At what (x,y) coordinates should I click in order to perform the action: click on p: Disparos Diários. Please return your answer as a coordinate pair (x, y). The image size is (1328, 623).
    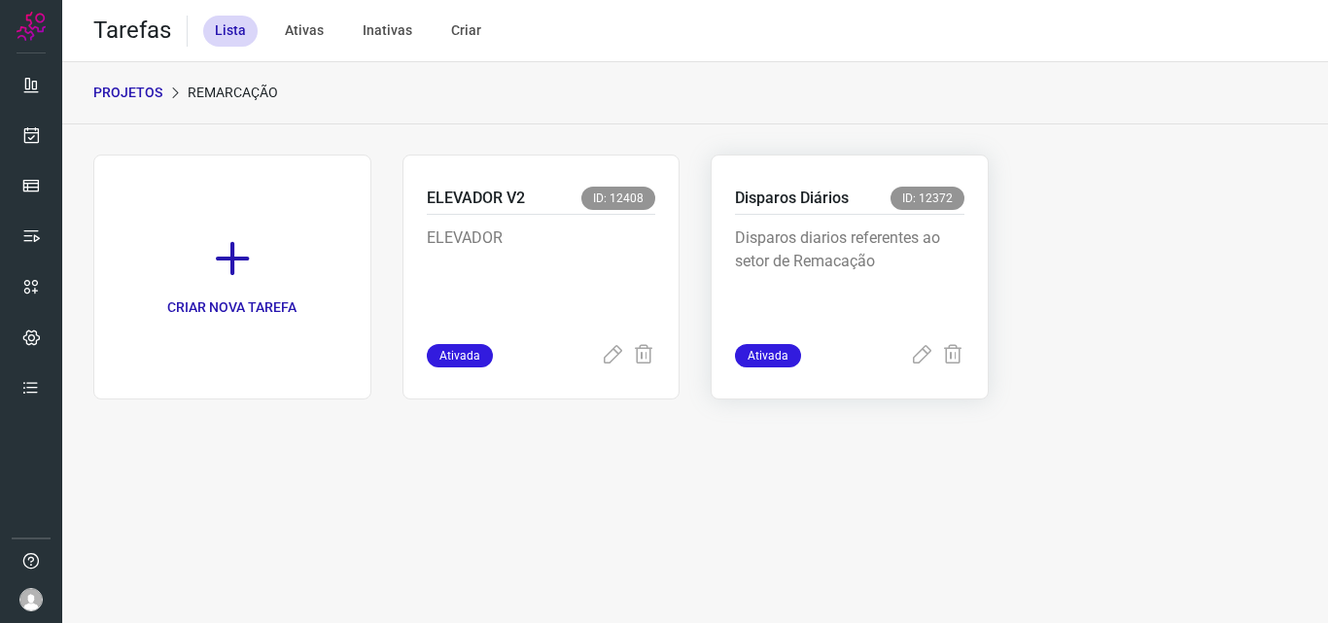
    Looking at the image, I should click on (791, 198).